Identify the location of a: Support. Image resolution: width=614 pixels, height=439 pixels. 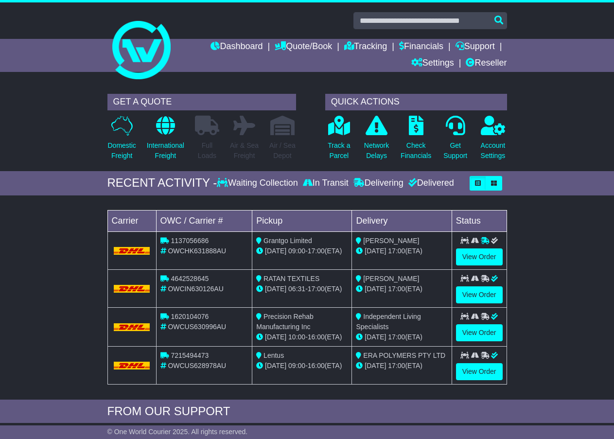
(475, 47).